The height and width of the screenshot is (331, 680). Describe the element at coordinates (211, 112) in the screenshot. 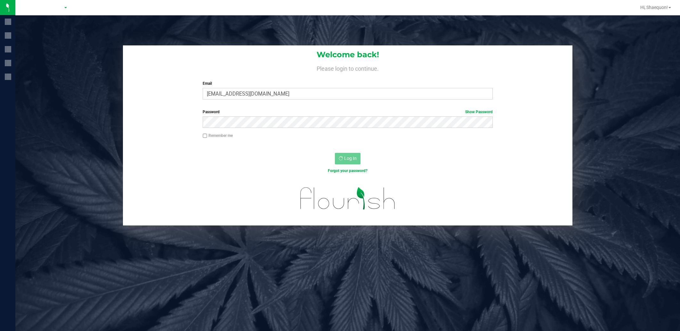

I see `span: Password` at that location.